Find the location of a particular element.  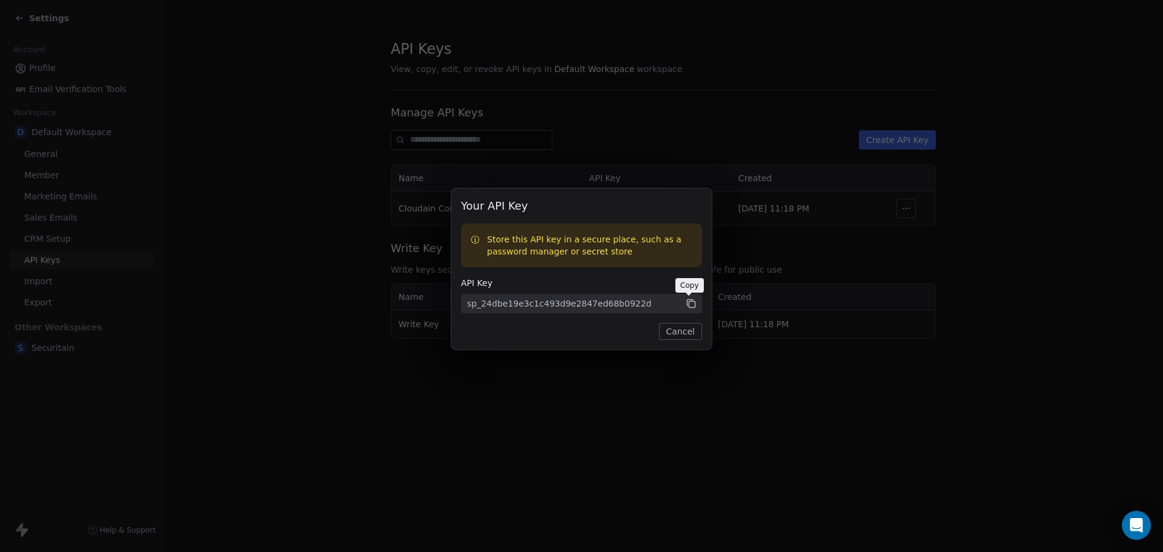

p: Copy is located at coordinates (689, 285).